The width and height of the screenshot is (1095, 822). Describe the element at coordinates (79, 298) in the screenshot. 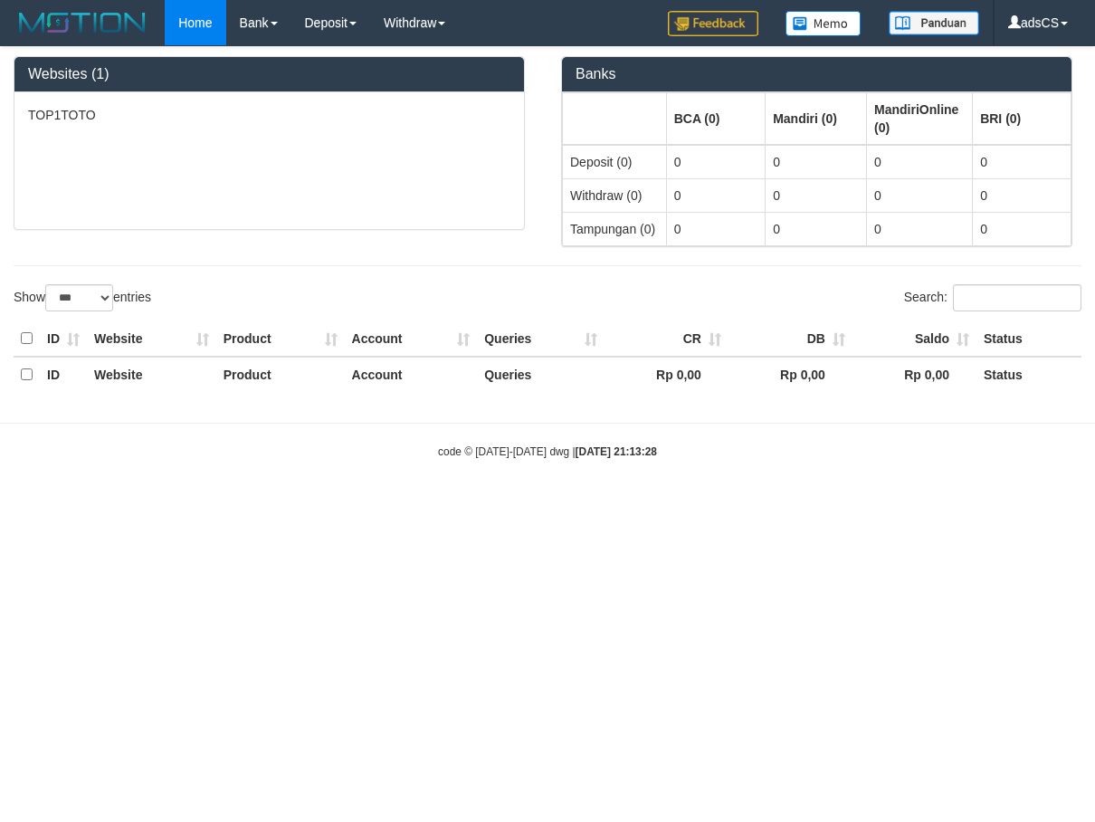

I see `select: Showentries` at that location.